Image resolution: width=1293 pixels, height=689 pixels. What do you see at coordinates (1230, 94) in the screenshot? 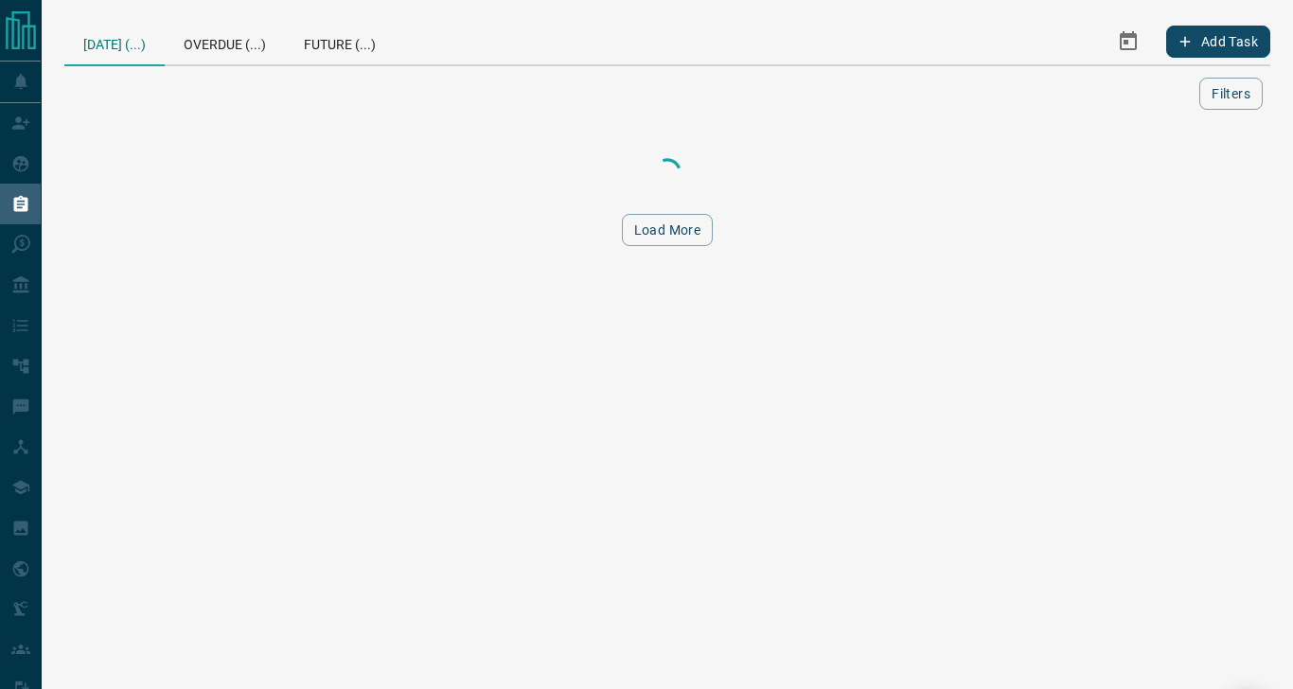
I see `button: Filters` at bounding box center [1230, 94].